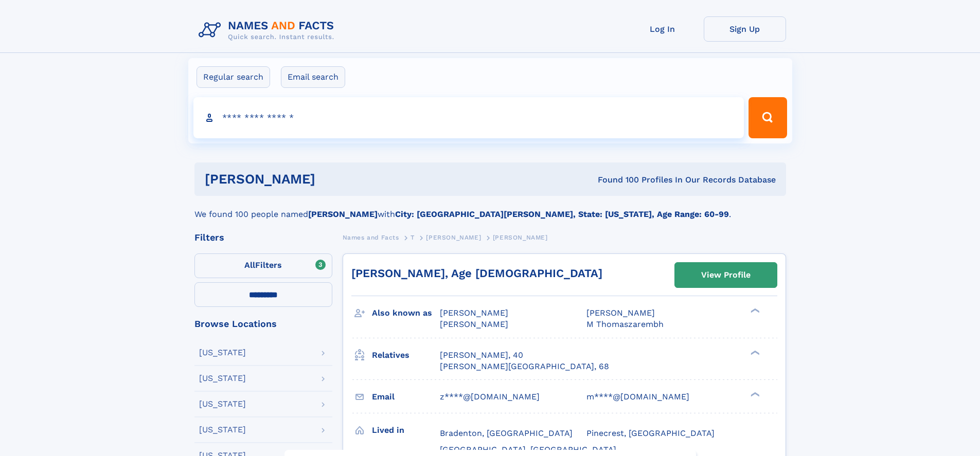 The height and width of the screenshot is (456, 980). I want to click on div: View Profile, so click(726, 275).